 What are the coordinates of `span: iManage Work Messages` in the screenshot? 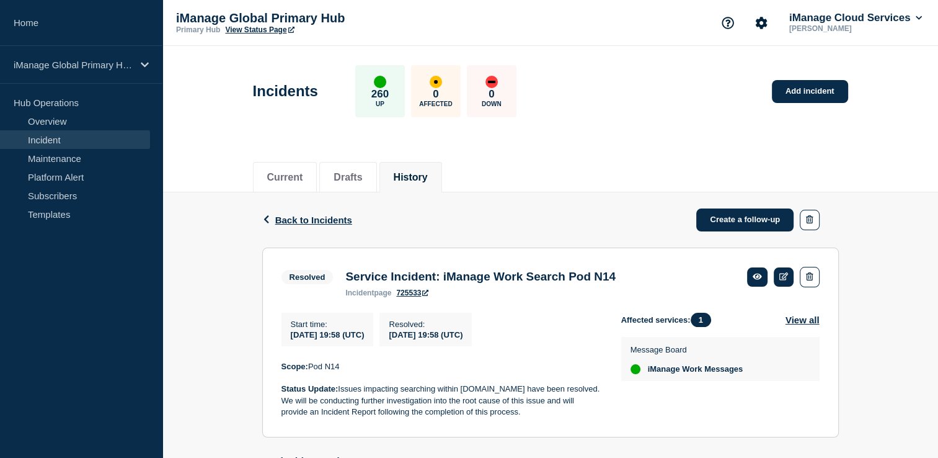 It's located at (696, 369).